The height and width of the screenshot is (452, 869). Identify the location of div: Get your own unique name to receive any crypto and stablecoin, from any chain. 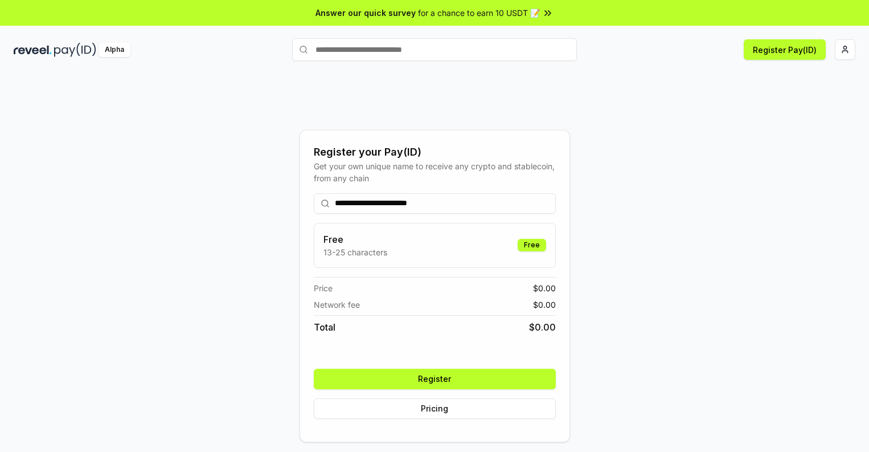
(434, 172).